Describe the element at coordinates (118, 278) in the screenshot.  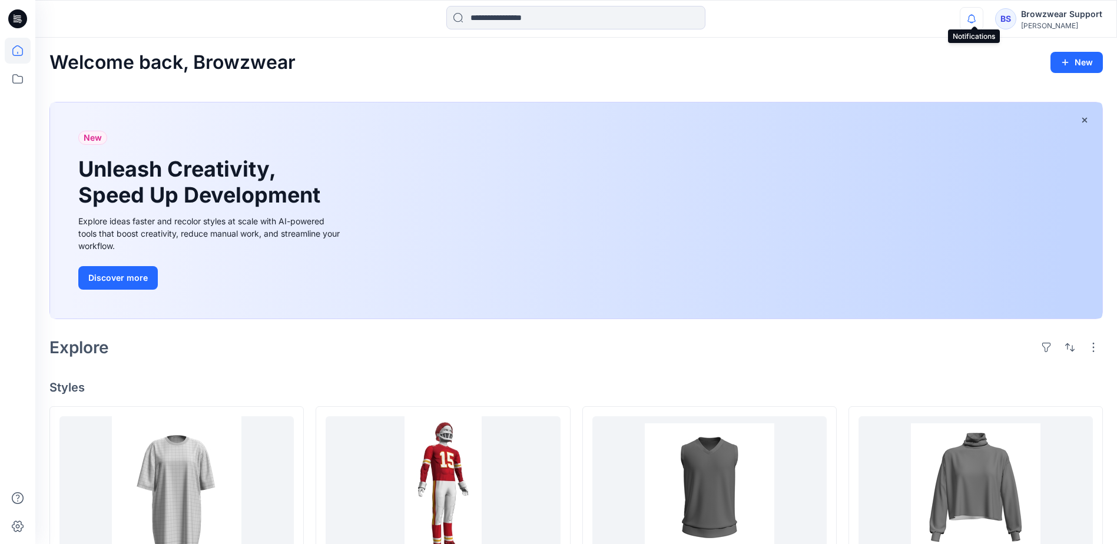
I see `button: Discover more` at that location.